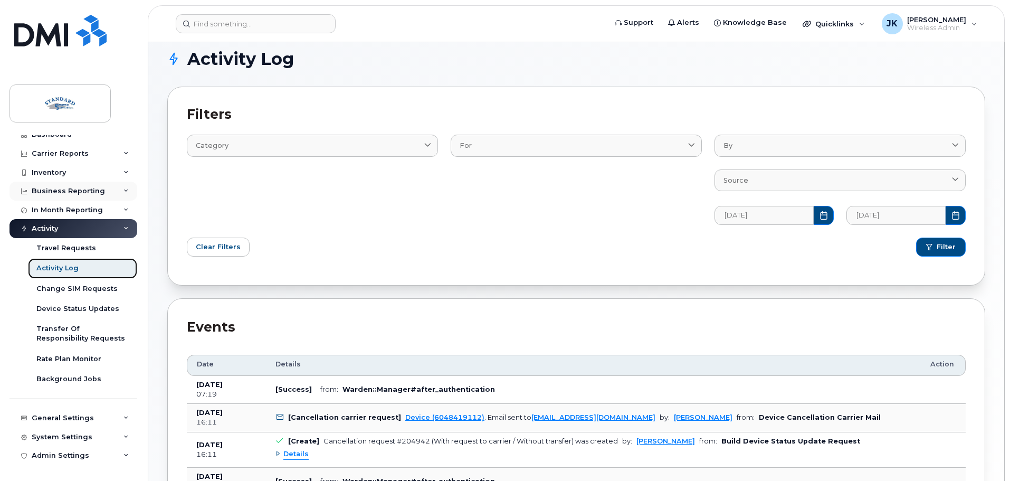 This screenshot has width=1010, height=481. Describe the element at coordinates (466, 145) in the screenshot. I see `span: For` at that location.